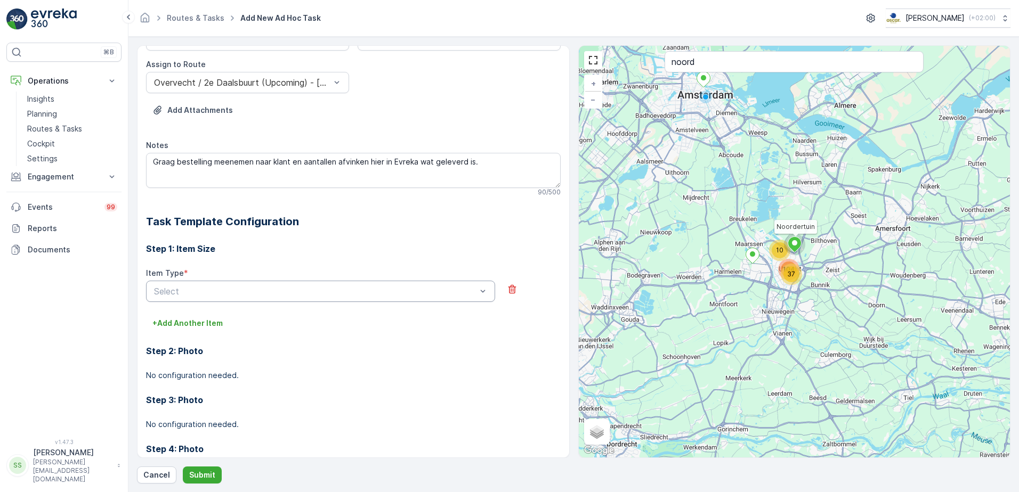 The image size is (1019, 492). I want to click on input: Search address or service points, so click(794, 62).